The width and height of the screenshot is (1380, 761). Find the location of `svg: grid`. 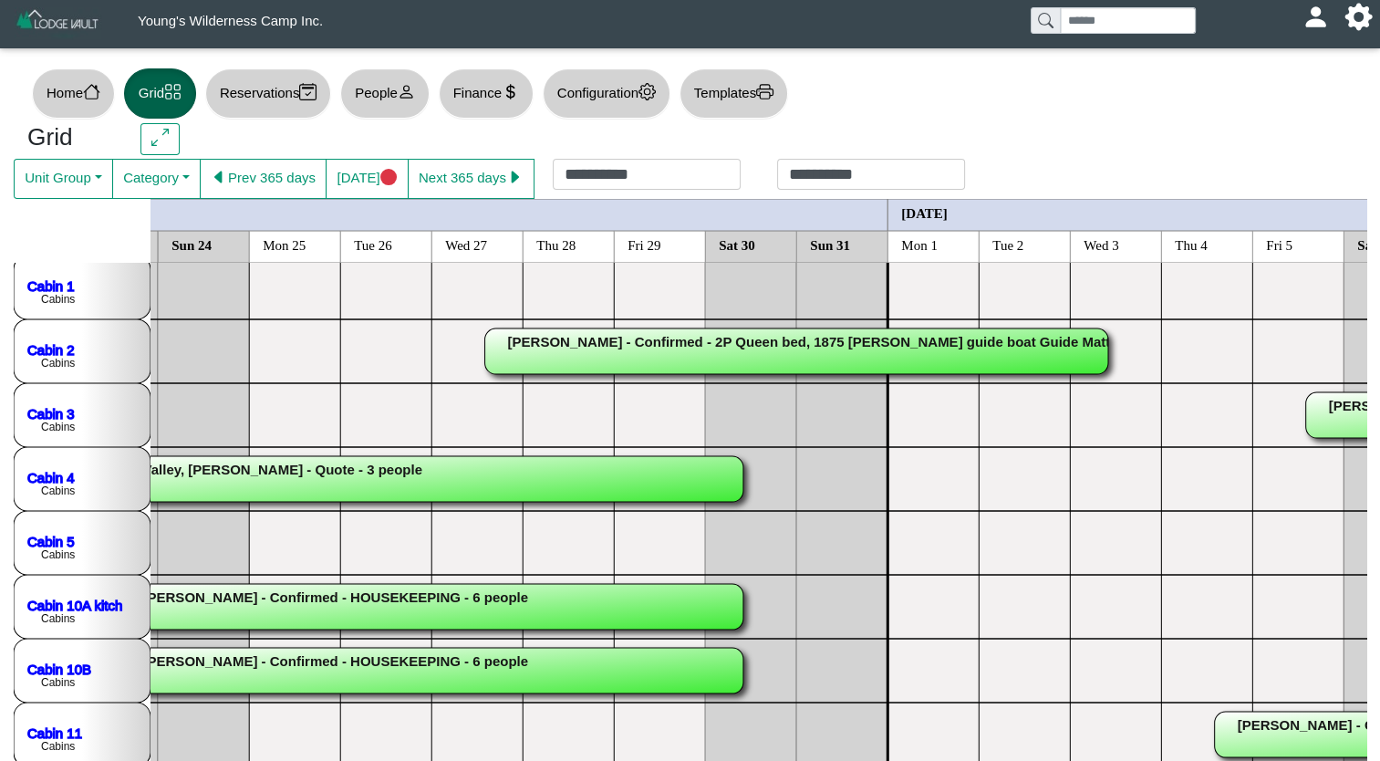

svg: grid is located at coordinates (172, 91).